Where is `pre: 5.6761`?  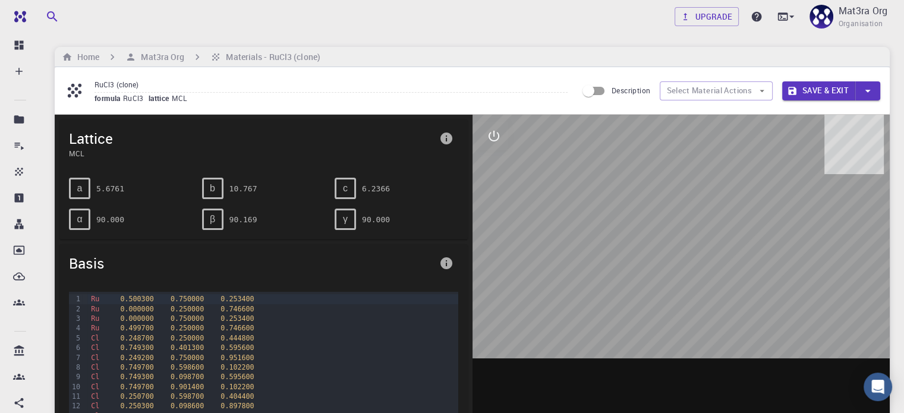
pre: 5.6761 is located at coordinates (110, 188).